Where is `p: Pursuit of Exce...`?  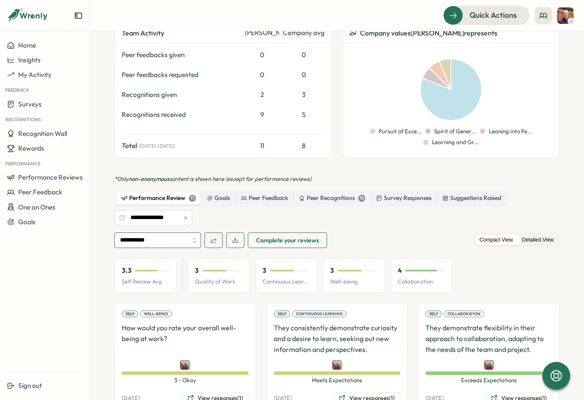 p: Pursuit of Exce... is located at coordinates (400, 132).